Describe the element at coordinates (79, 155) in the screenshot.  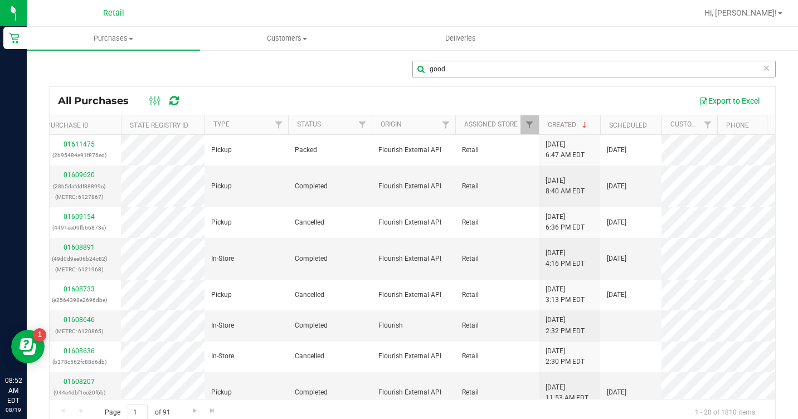
I see `p: (2b95484e91f876ed)` at that location.